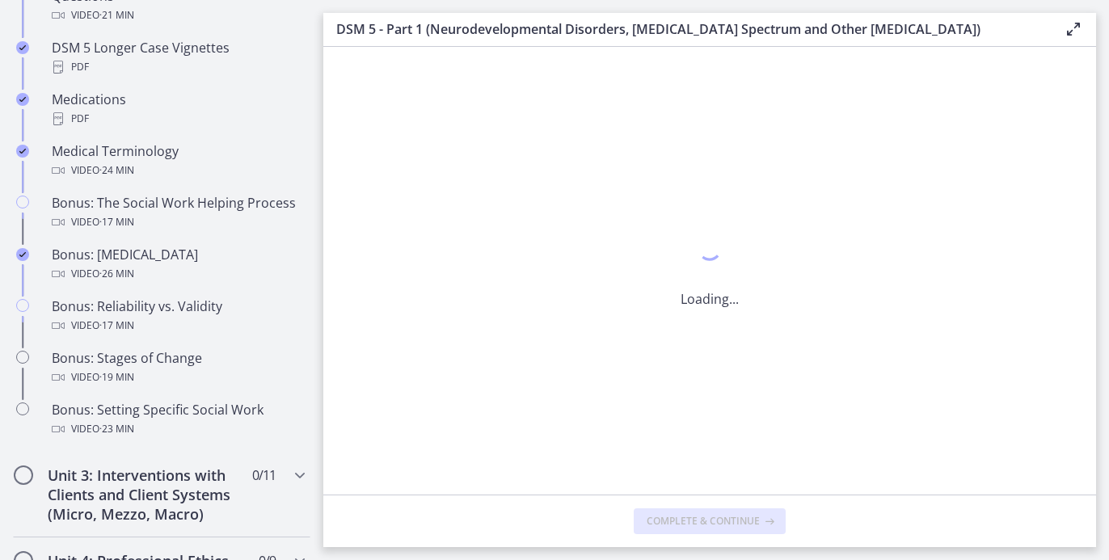 This screenshot has height=560, width=1109. I want to click on button: Complete & continue, so click(710, 521).